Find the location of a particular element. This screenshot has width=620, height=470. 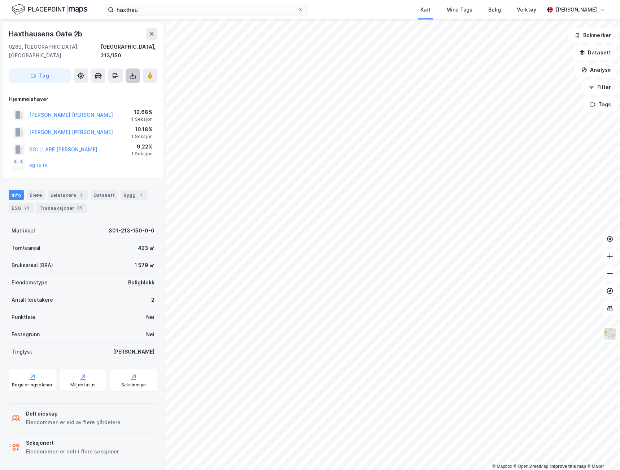

div: Reguleringsplaner is located at coordinates (32, 385).